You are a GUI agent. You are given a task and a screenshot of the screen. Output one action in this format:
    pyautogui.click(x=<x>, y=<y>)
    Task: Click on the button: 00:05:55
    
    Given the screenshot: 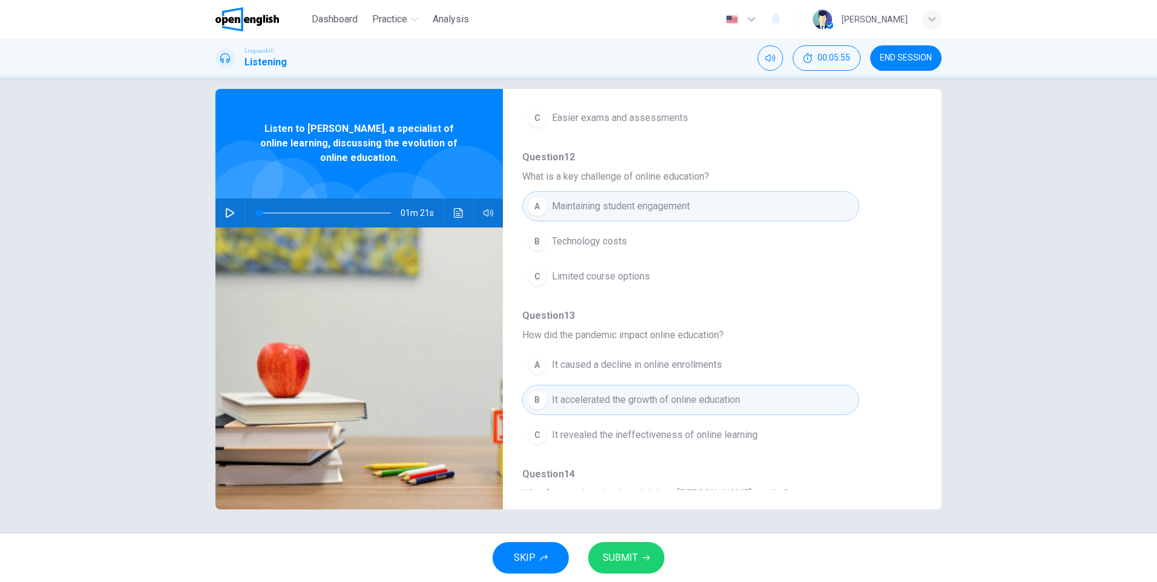 What is the action you would take?
    pyautogui.click(x=827, y=58)
    